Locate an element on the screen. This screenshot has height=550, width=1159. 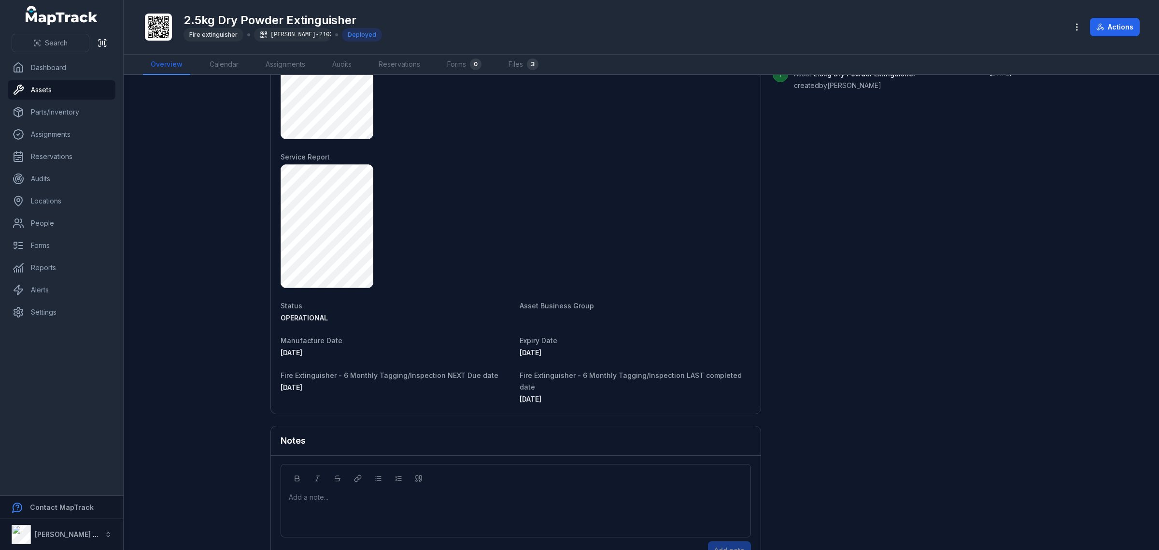
h1: 2.5kg Dry Powder Extinguisher is located at coordinates (283, 20).